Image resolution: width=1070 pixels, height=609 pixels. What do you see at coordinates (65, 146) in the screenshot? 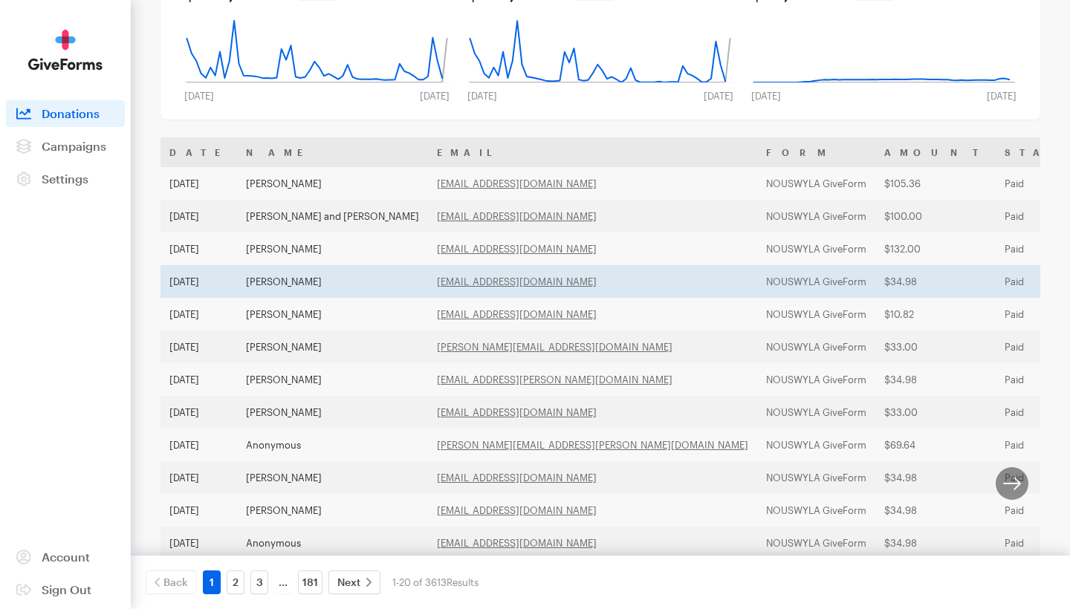
I see `a: Campaigns` at bounding box center [65, 146].